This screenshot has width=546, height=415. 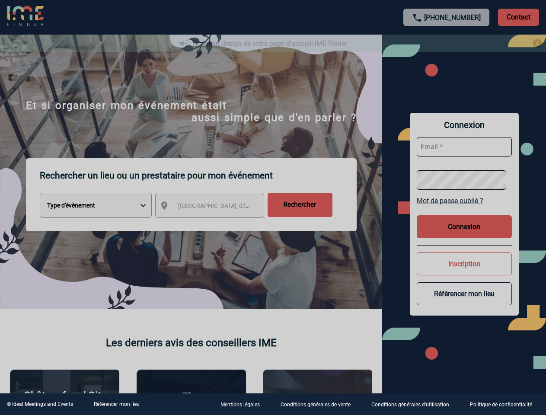 I want to click on a: Conditions générales d'utilisation, so click(x=414, y=404).